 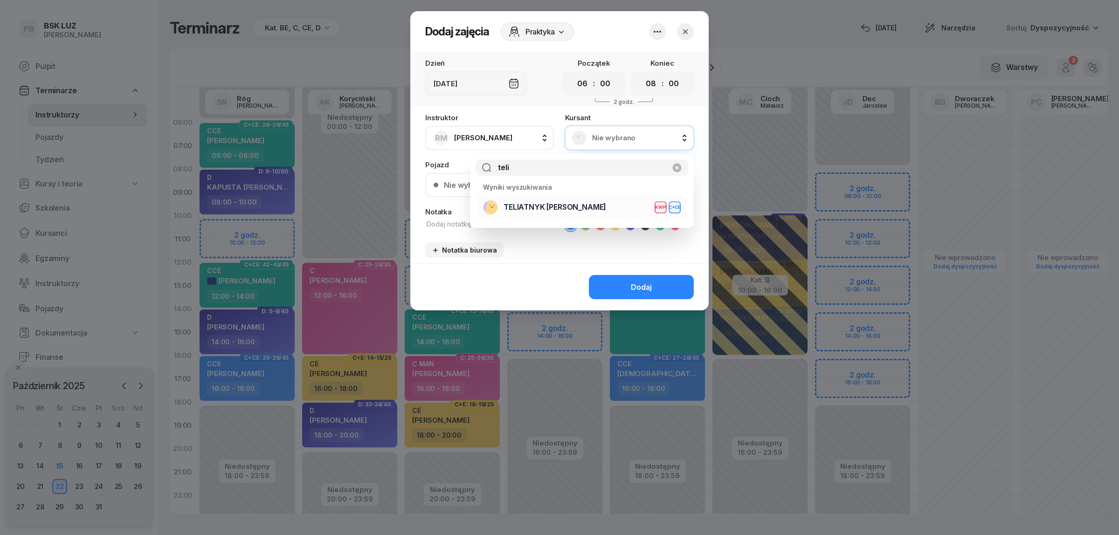 What do you see at coordinates (661, 208) in the screenshot?
I see `button: KWP` at bounding box center [661, 208].